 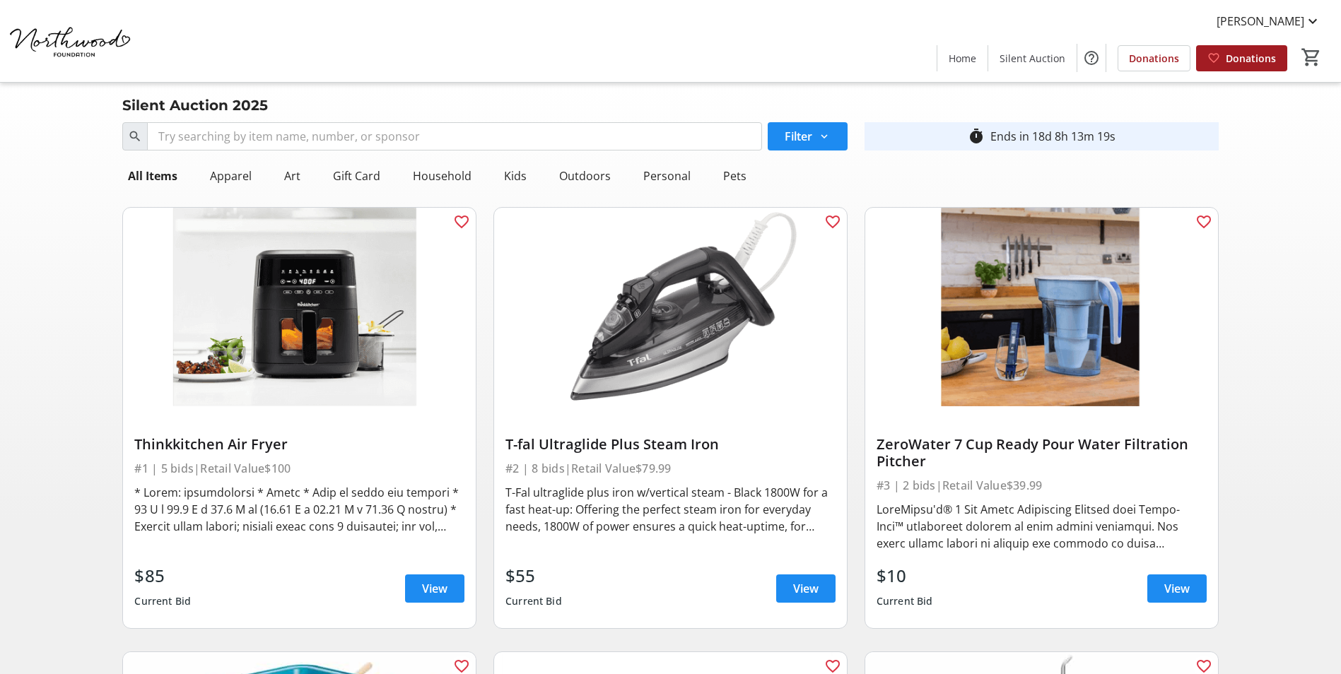 I want to click on mat-icon: timer_outline, so click(x=976, y=136).